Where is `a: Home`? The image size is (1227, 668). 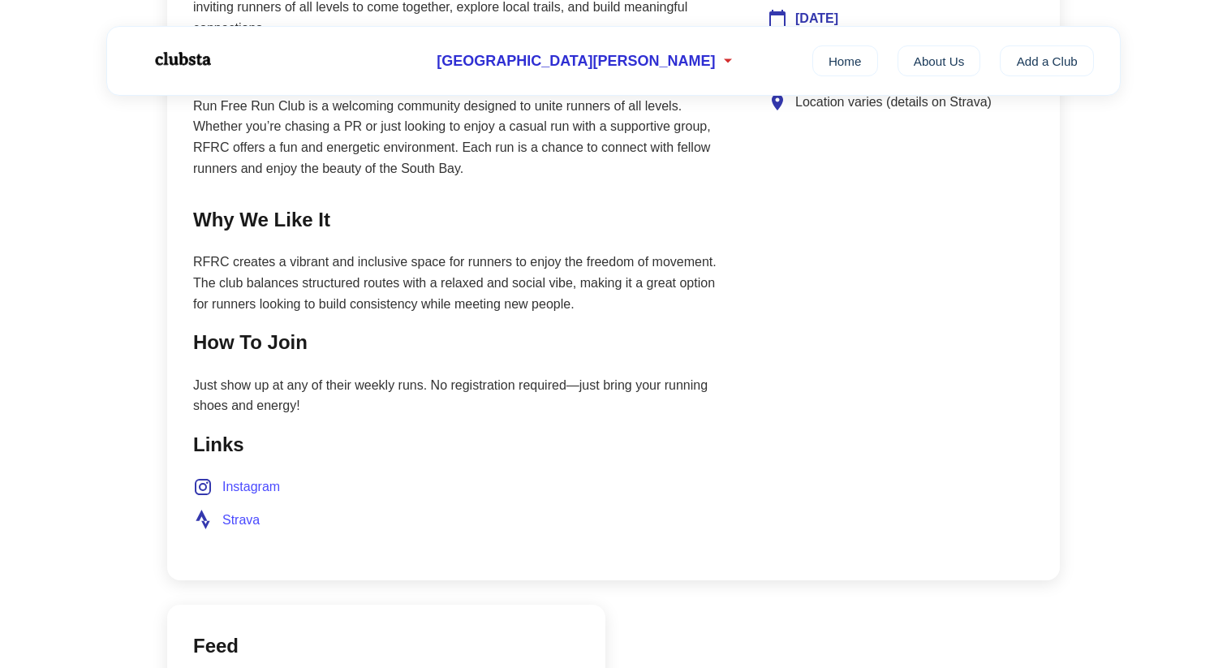
a: Home is located at coordinates (845, 61).